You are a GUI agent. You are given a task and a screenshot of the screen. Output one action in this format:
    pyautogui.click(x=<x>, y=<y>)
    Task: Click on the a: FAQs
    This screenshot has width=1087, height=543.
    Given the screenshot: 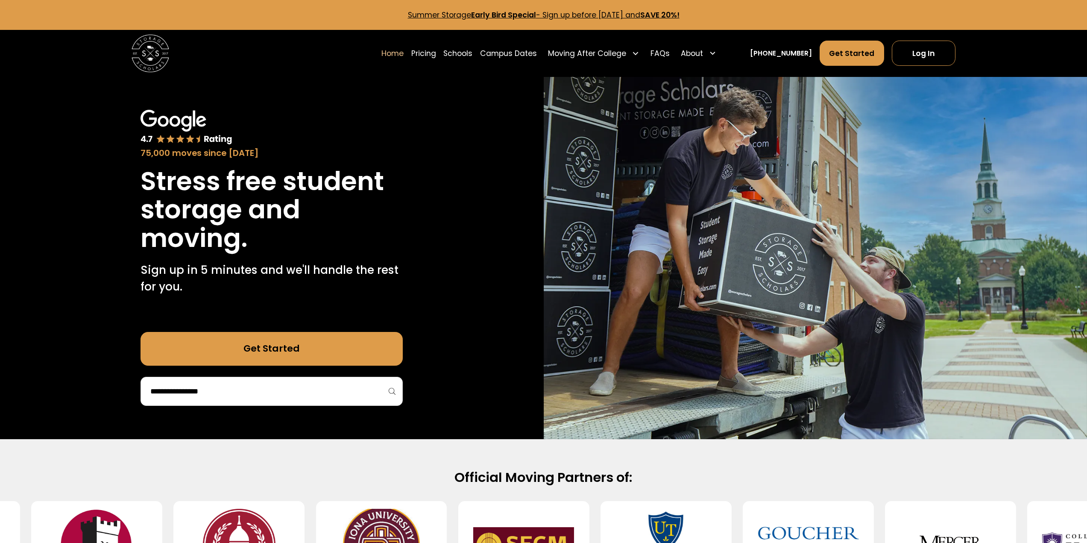 What is the action you would take?
    pyautogui.click(x=660, y=53)
    